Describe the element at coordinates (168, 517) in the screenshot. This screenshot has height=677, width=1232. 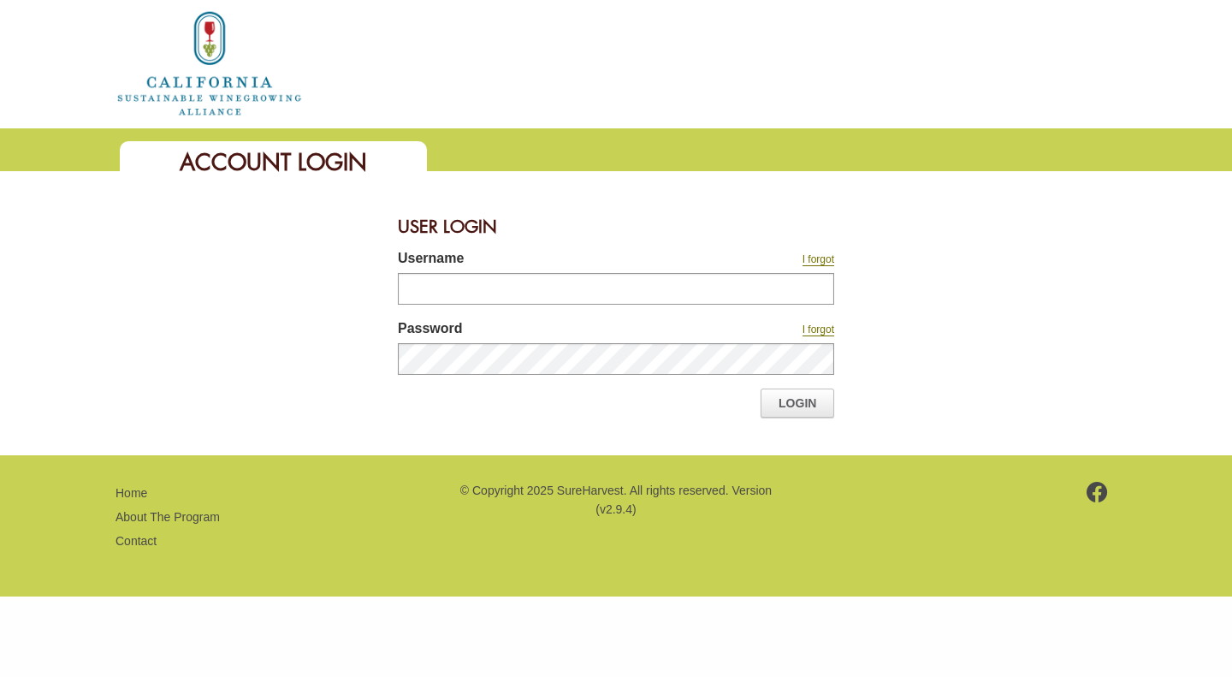
I see `a: About The Program` at that location.